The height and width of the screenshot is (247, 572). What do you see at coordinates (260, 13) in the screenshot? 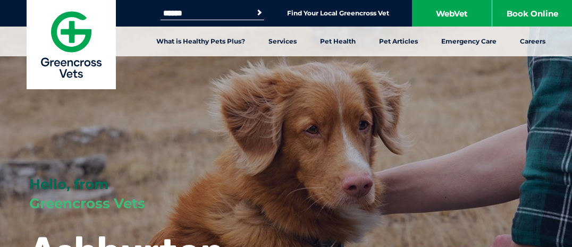
I see `button: Search` at bounding box center [260, 13].